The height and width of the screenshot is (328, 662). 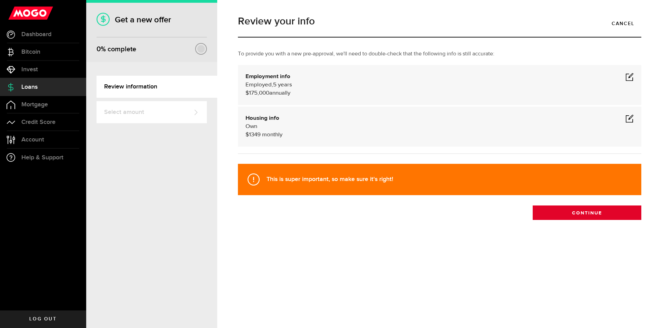 What do you see at coordinates (38, 122) in the screenshot?
I see `span: Credit Score` at bounding box center [38, 122].